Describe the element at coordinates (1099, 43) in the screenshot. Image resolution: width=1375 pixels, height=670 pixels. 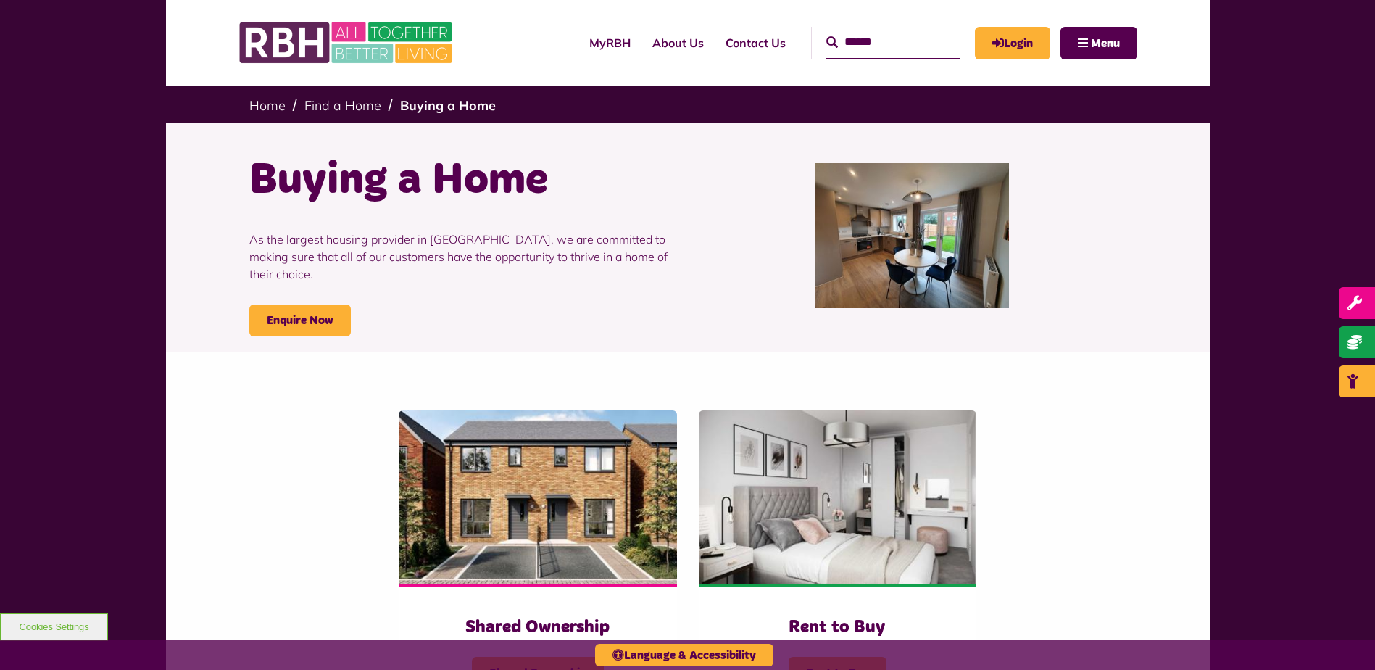
I see `button: Navigation` at that location.